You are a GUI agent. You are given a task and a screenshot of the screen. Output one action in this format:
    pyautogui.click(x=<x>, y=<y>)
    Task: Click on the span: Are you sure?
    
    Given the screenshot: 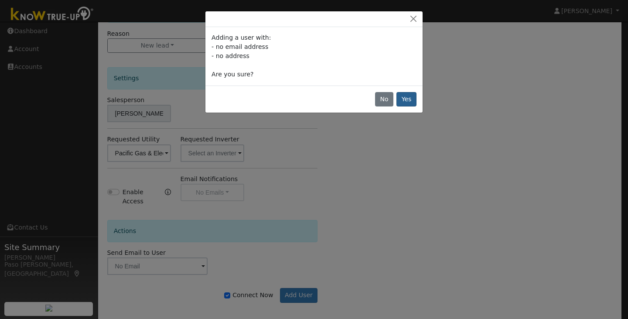 What is the action you would take?
    pyautogui.click(x=232, y=74)
    